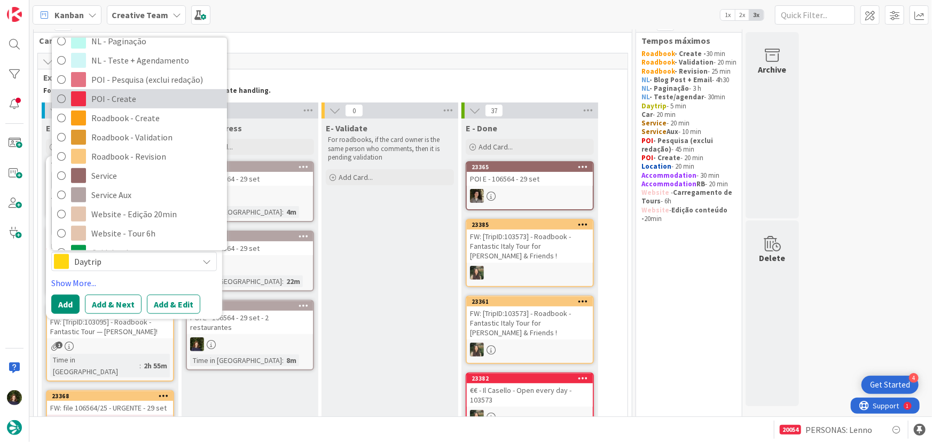 The image size is (932, 442). I want to click on span: Label, so click(60, 246).